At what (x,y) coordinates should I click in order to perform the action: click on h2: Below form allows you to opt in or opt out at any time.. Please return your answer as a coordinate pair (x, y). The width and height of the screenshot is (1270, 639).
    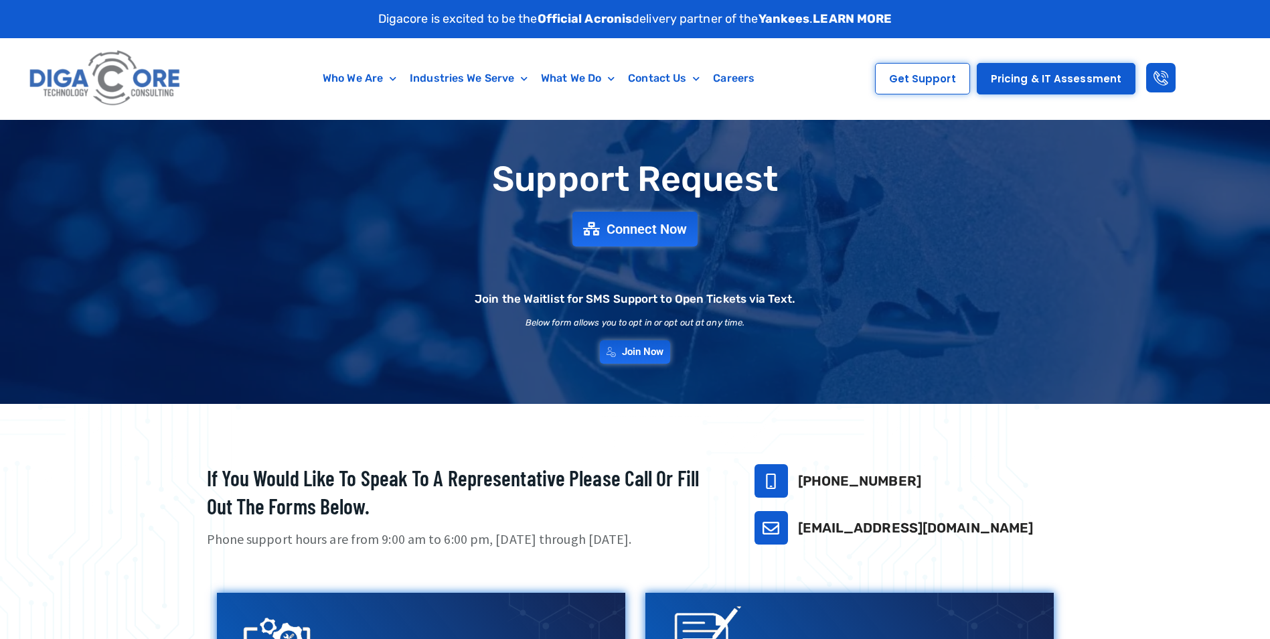
    Looking at the image, I should click on (635, 322).